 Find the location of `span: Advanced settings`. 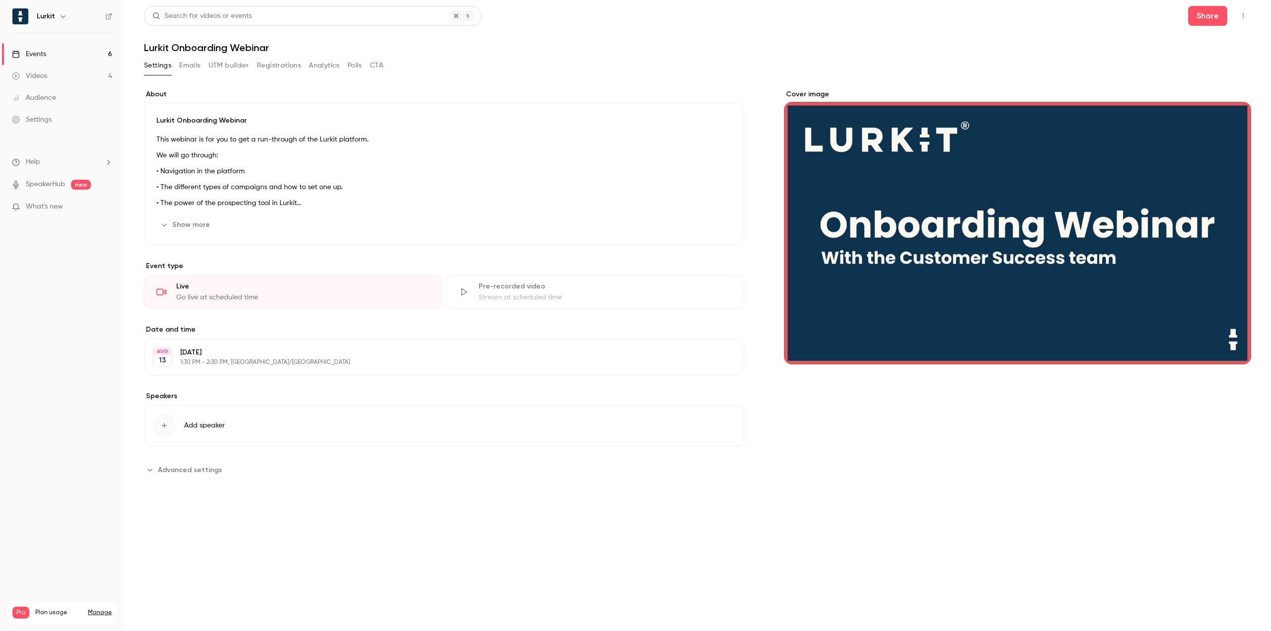

span: Advanced settings is located at coordinates (190, 470).